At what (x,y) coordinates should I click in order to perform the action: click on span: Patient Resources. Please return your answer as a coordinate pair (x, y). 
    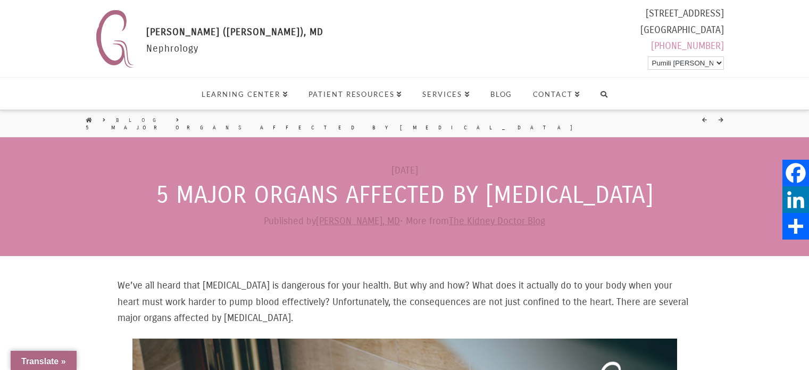
    Looking at the image, I should click on (355, 94).